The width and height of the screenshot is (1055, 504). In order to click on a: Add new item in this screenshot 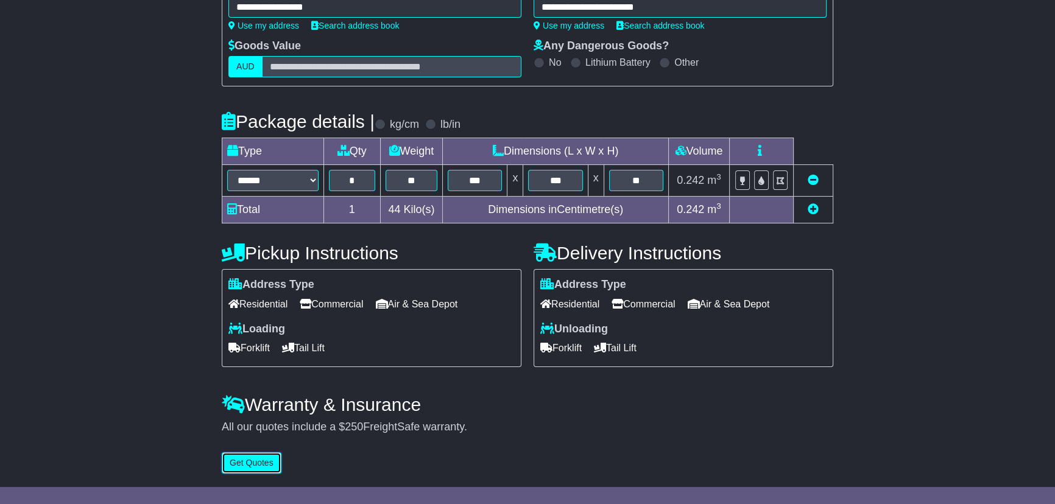, I will do `click(813, 210)`.